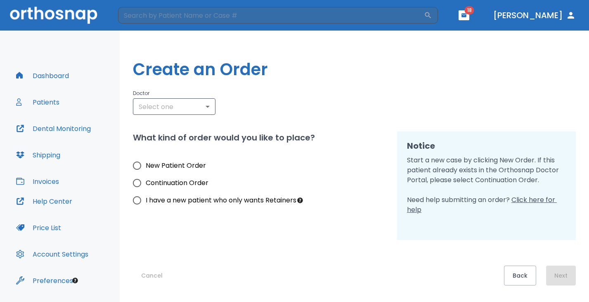  What do you see at coordinates (52, 254) in the screenshot?
I see `button: Account Settings` at bounding box center [52, 254].